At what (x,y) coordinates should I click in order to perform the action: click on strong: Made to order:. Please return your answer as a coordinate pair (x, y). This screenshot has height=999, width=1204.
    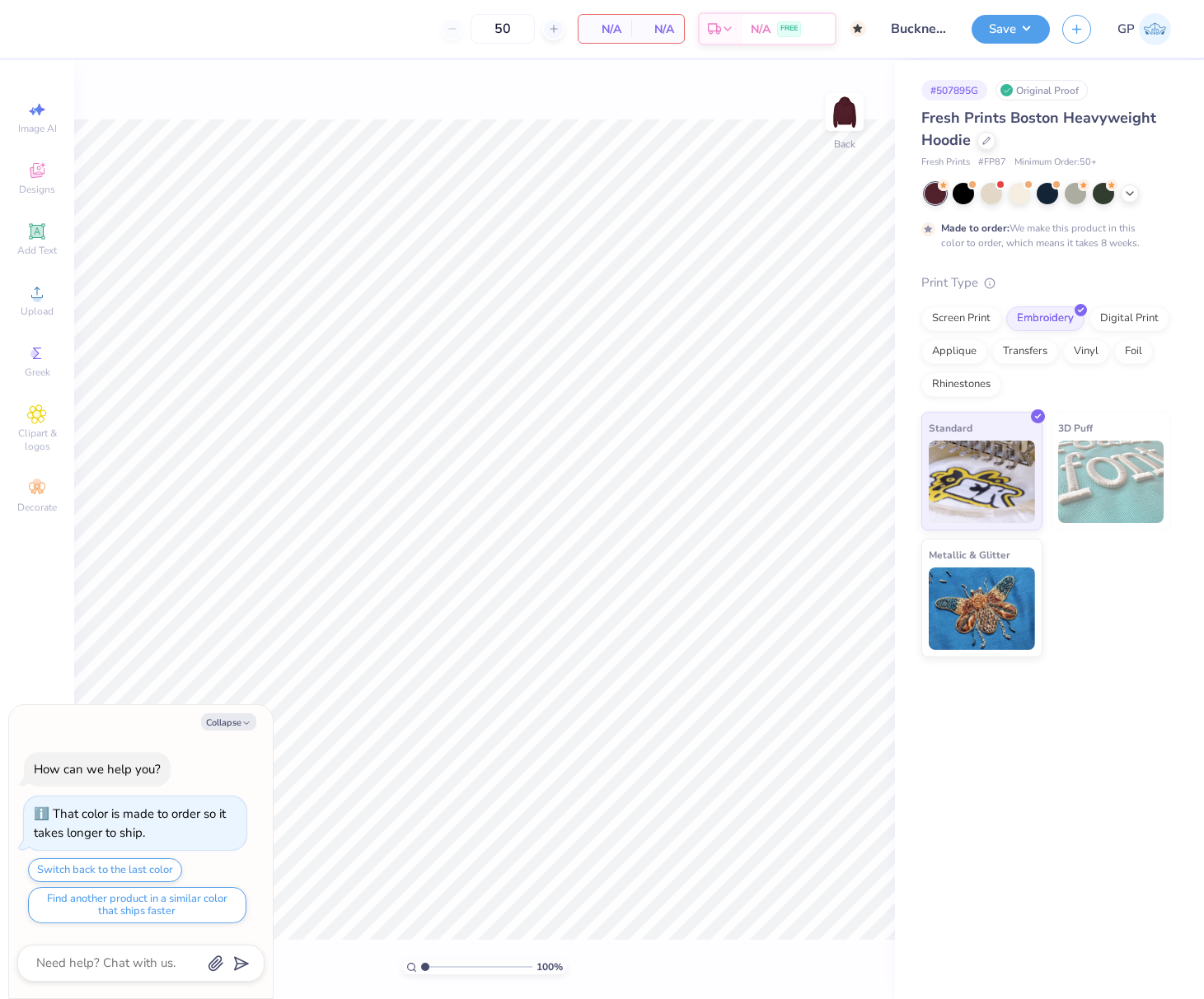
    Looking at the image, I should click on (974, 228).